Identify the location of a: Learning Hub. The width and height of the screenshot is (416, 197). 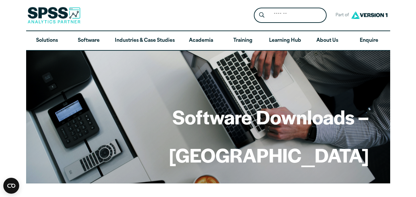
(285, 41).